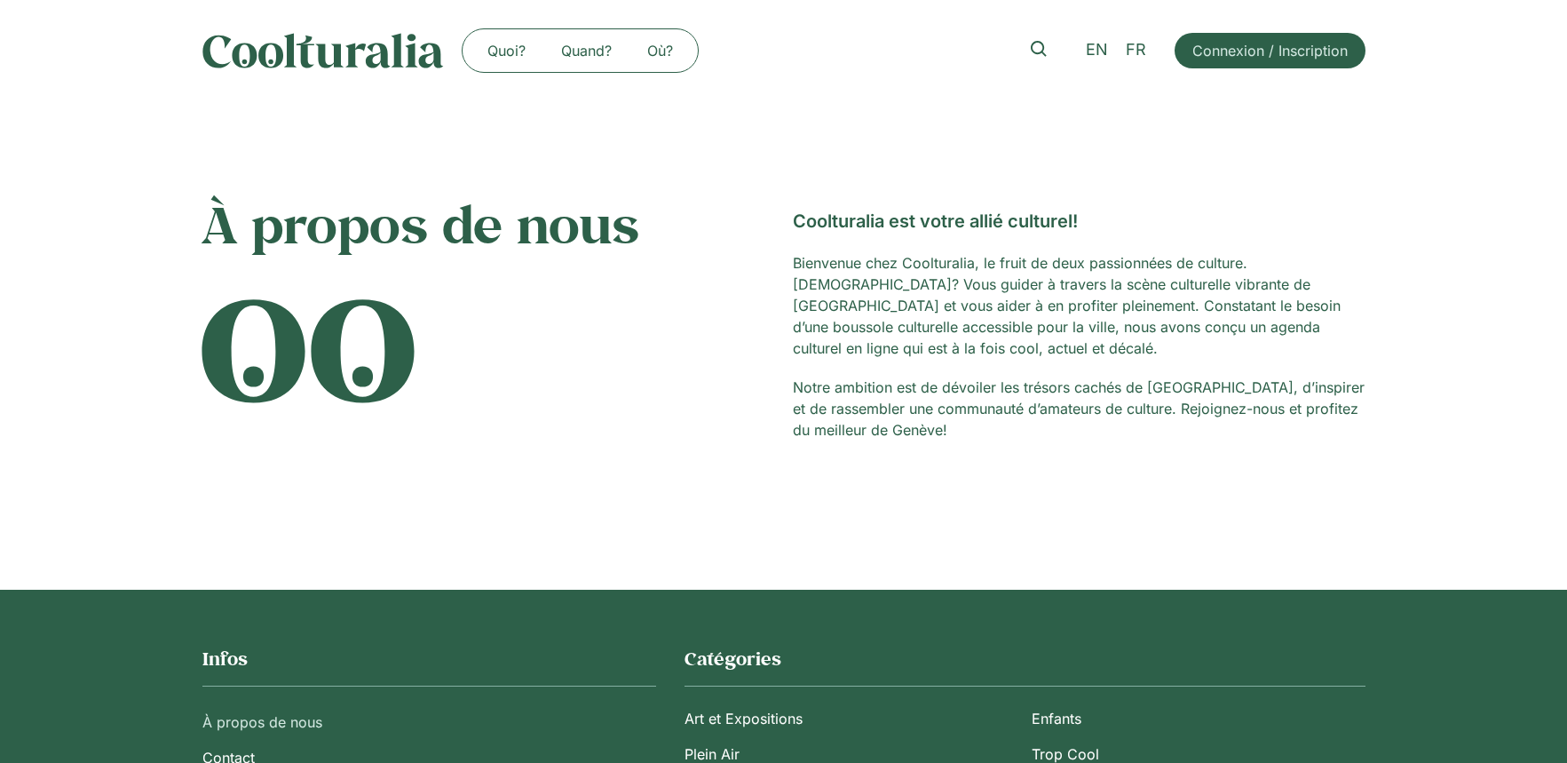 This screenshot has height=763, width=1567. Describe the element at coordinates (429, 722) in the screenshot. I see `a: À propos de nous` at that location.